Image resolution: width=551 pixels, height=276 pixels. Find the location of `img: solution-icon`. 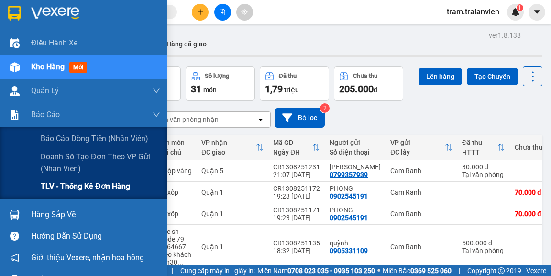

img: solution-icon is located at coordinates (14, 115).